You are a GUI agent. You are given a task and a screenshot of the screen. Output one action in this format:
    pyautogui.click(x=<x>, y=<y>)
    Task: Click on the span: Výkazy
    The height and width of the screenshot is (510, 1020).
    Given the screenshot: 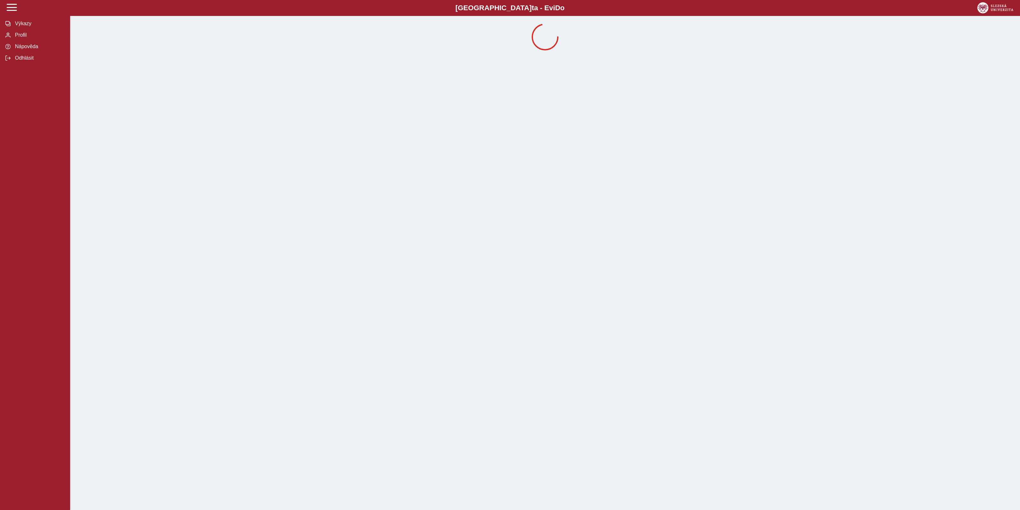 What is the action you would take?
    pyautogui.click(x=39, y=24)
    